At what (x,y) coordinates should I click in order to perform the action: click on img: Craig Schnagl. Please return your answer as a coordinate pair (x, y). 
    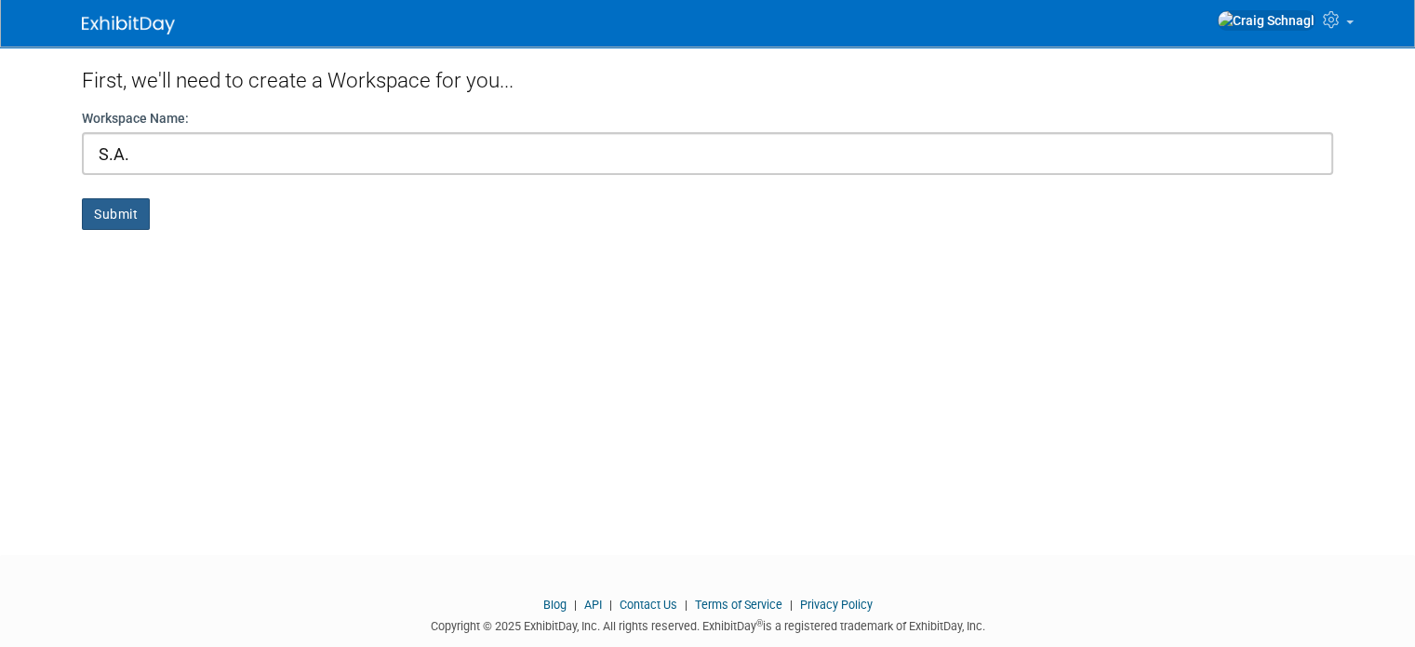
    Looking at the image, I should click on (1267, 20).